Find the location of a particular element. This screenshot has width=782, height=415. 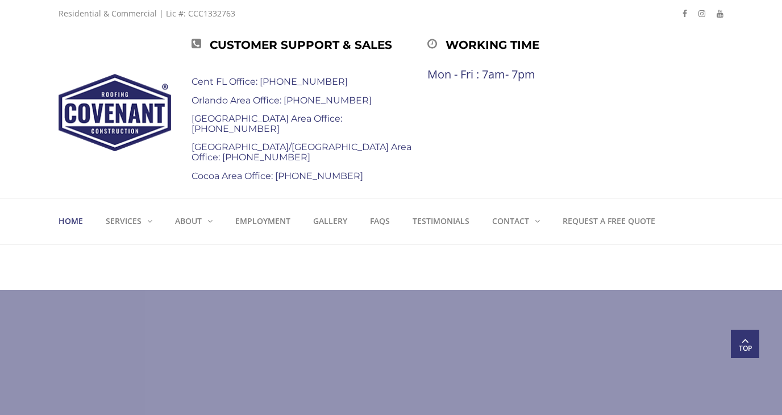

a: Services is located at coordinates (129, 221).